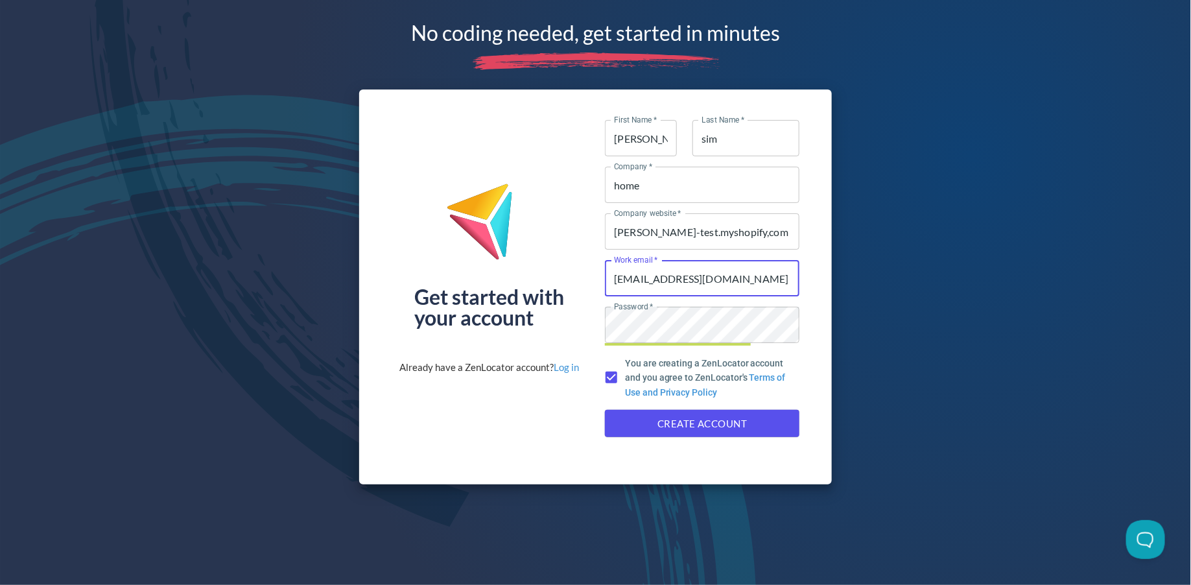  Describe the element at coordinates (702, 278) in the screenshot. I see `input: name@company.com` at that location.